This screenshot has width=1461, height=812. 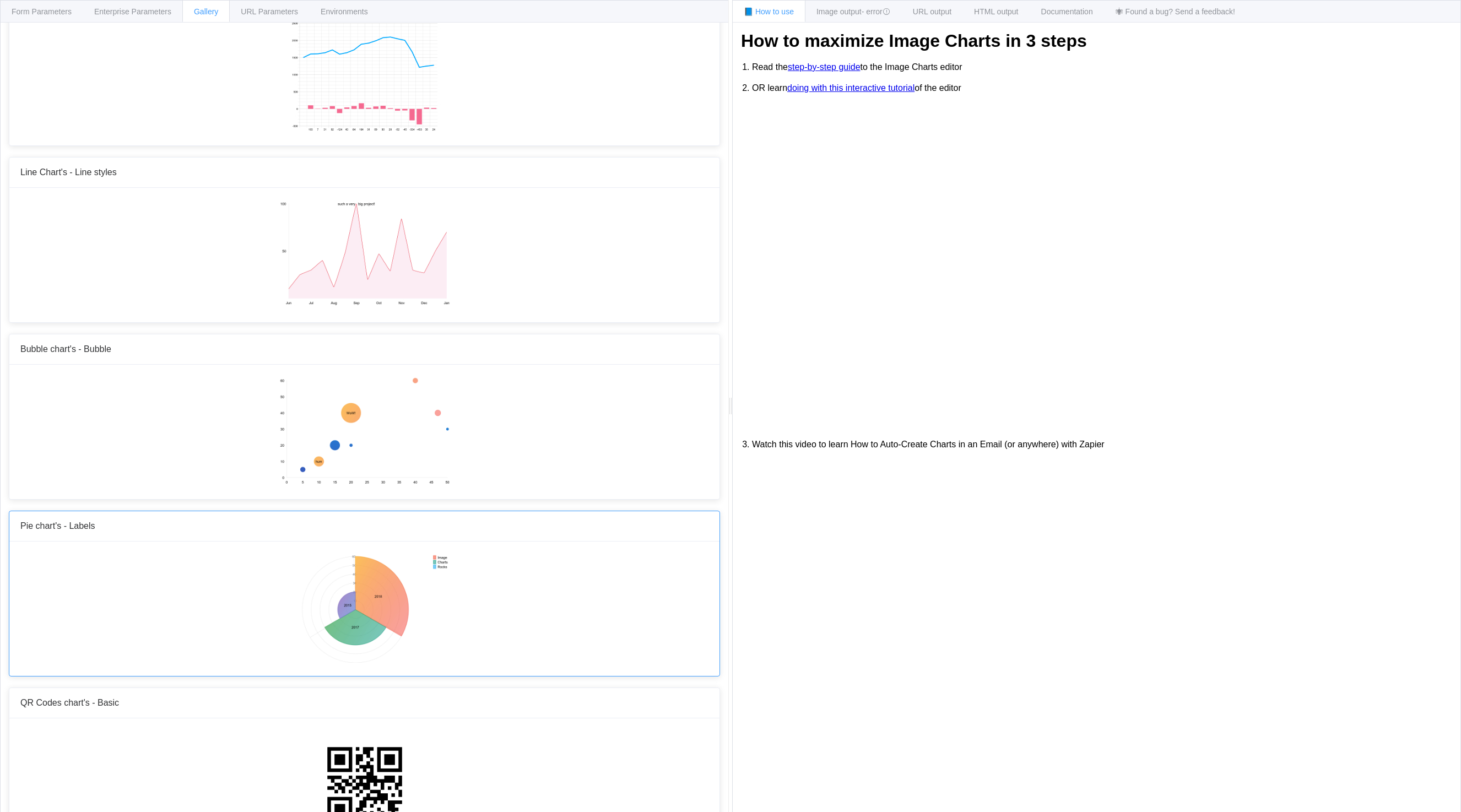 I want to click on span: URL output, so click(x=932, y=12).